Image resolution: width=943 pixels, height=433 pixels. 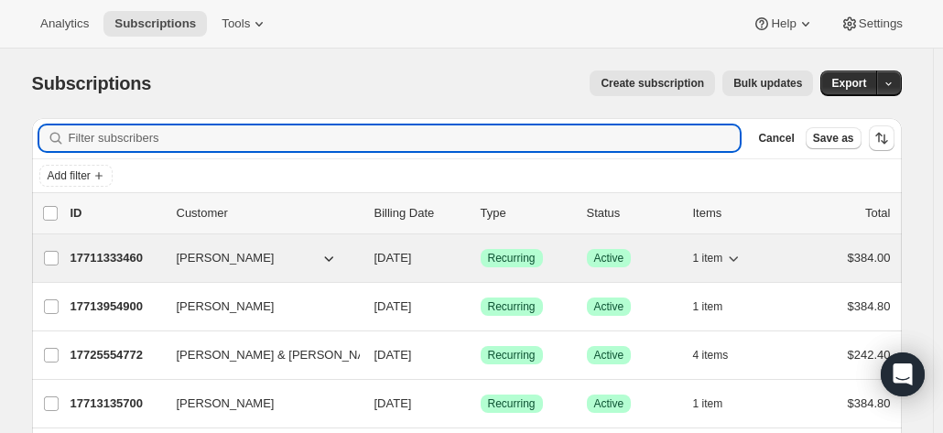 I want to click on button: Help, so click(x=783, y=24).